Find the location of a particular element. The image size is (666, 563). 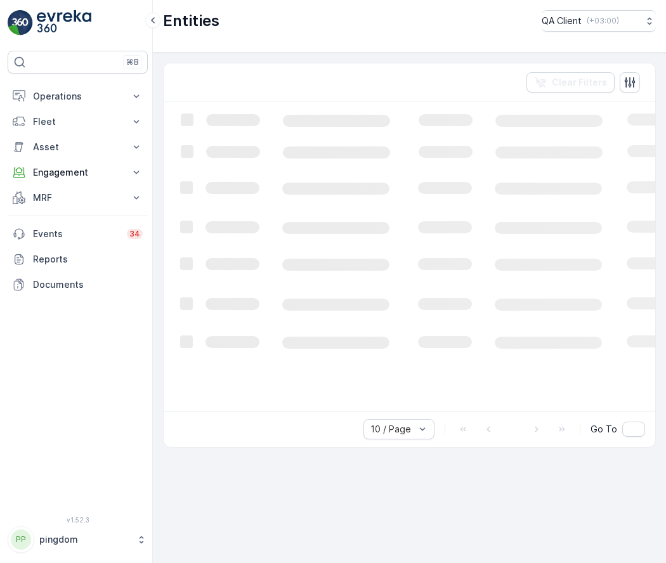

button: MRF is located at coordinates (77, 198).